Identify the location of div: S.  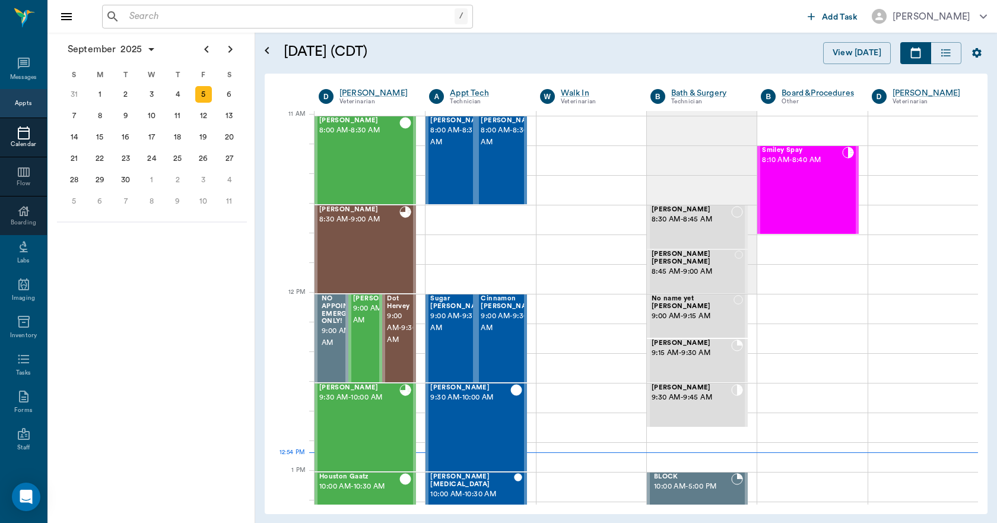
(74, 75).